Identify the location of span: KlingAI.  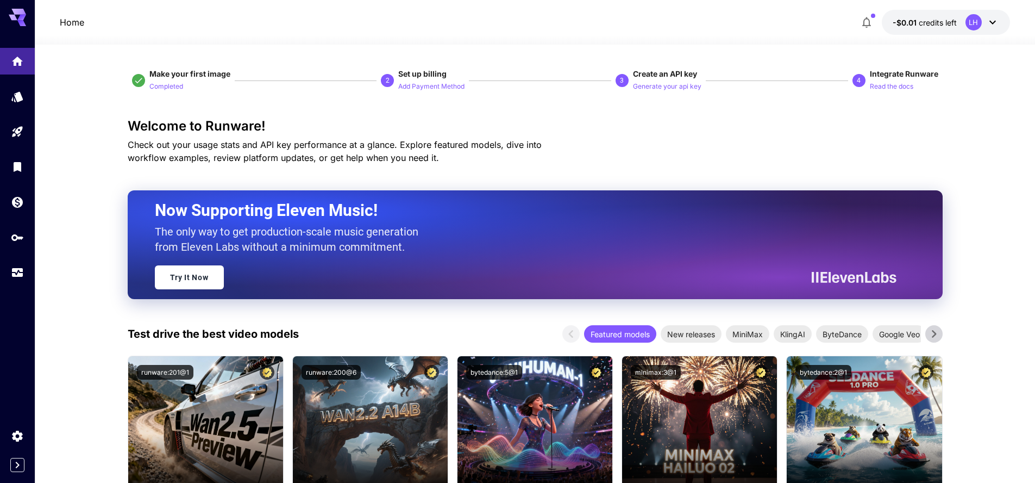
(793, 334).